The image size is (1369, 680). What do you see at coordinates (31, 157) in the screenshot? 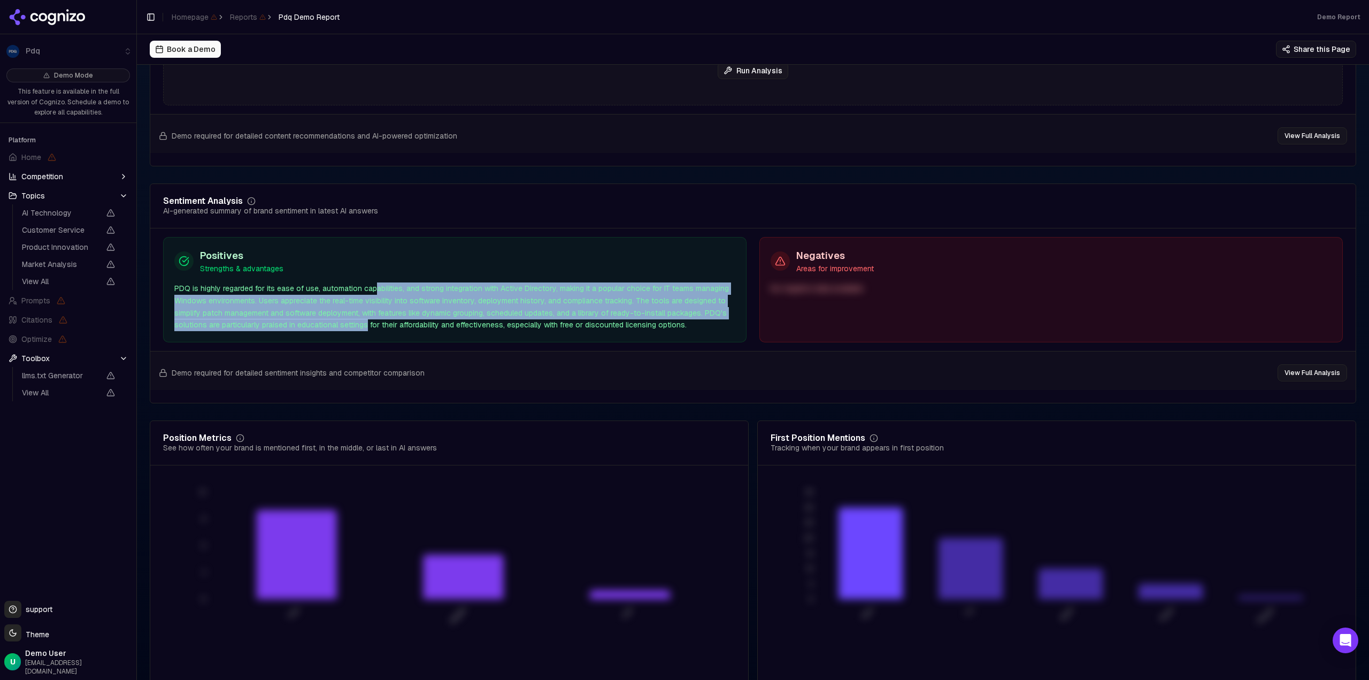
I see `span: Home` at bounding box center [31, 157].